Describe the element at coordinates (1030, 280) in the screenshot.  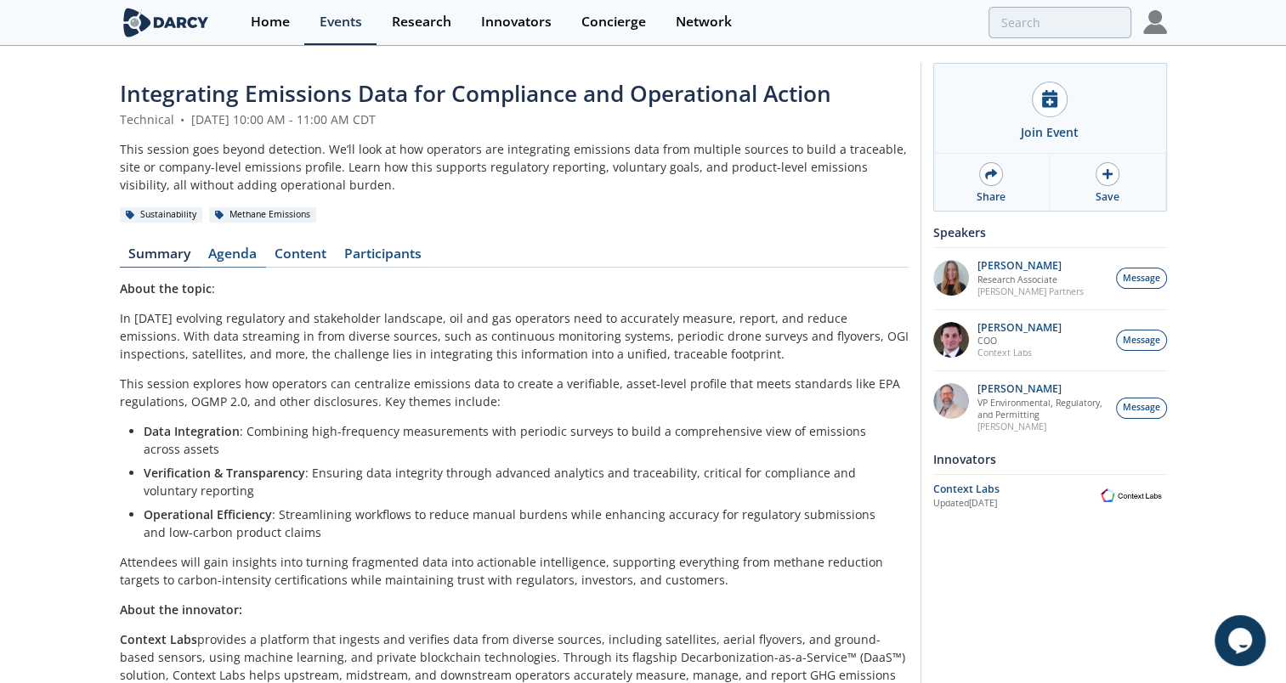
I see `p: Research Associate` at that location.